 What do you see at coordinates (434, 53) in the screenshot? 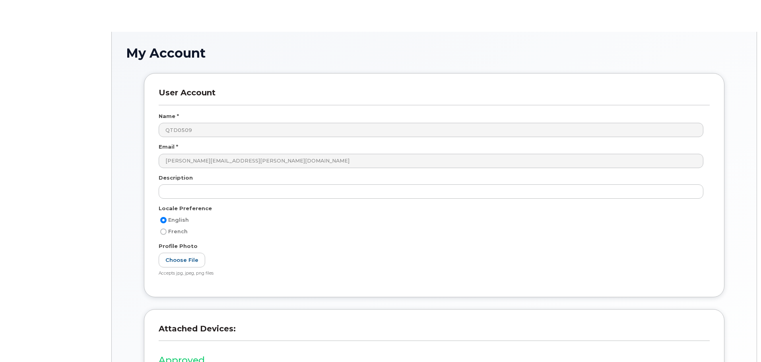
I see `h1: My Account` at bounding box center [434, 53].